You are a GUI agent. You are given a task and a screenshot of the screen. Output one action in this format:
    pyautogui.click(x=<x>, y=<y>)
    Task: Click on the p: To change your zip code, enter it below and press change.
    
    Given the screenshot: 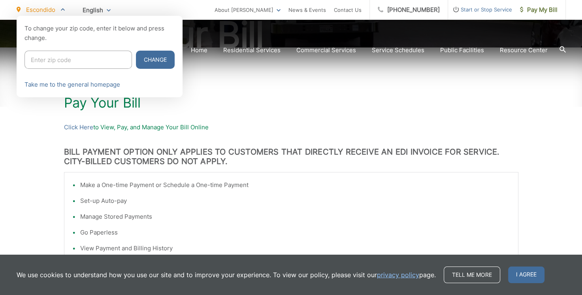 What is the action you would take?
    pyautogui.click(x=100, y=33)
    